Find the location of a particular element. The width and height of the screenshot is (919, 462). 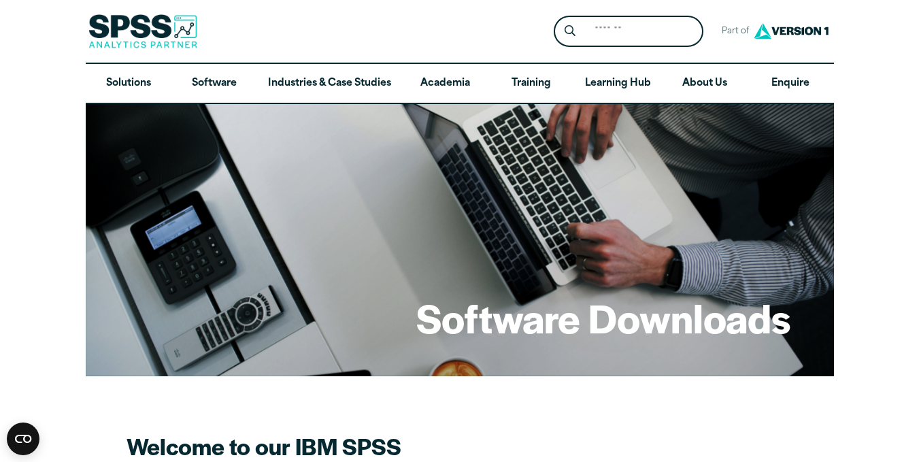

a: Industries & Case Studies is located at coordinates (329, 84).